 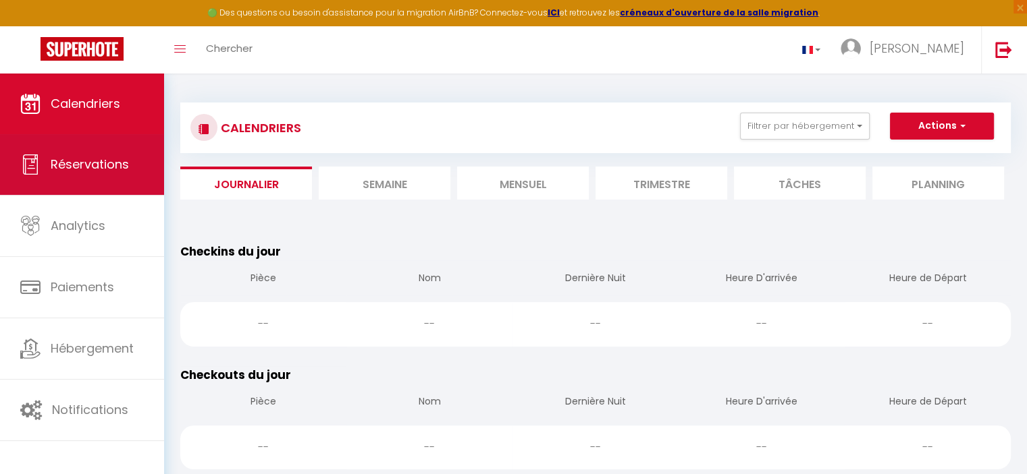 What do you see at coordinates (553, 12) in the screenshot?
I see `a: ICI` at bounding box center [553, 12].